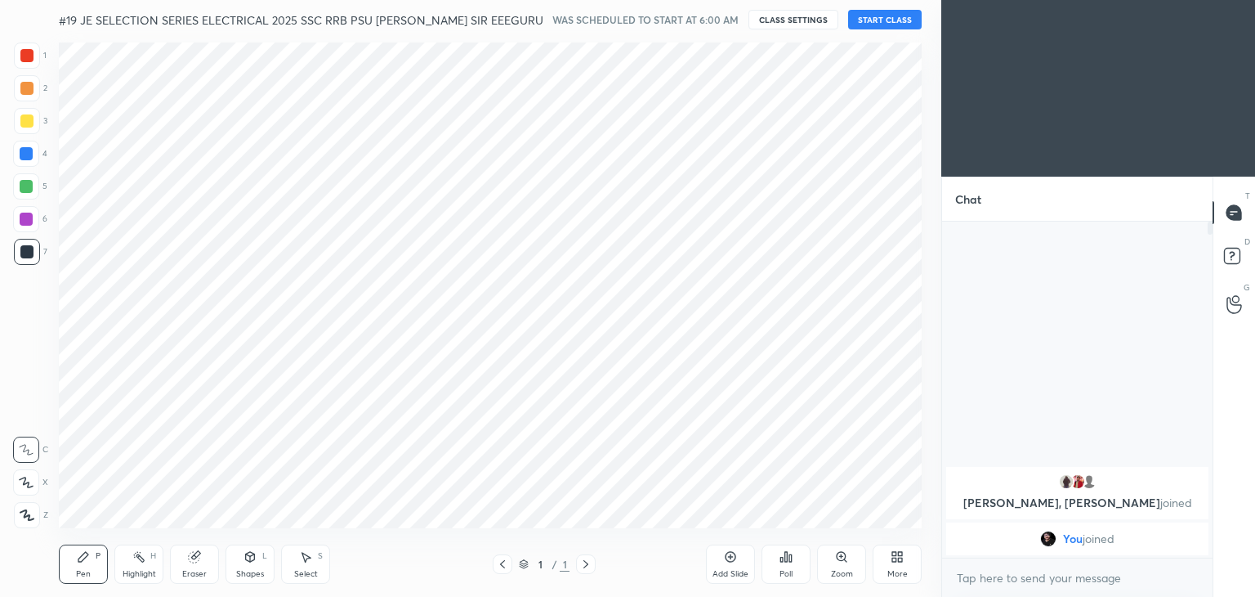 This screenshot has width=1255, height=597. I want to click on div: 2, so click(30, 88).